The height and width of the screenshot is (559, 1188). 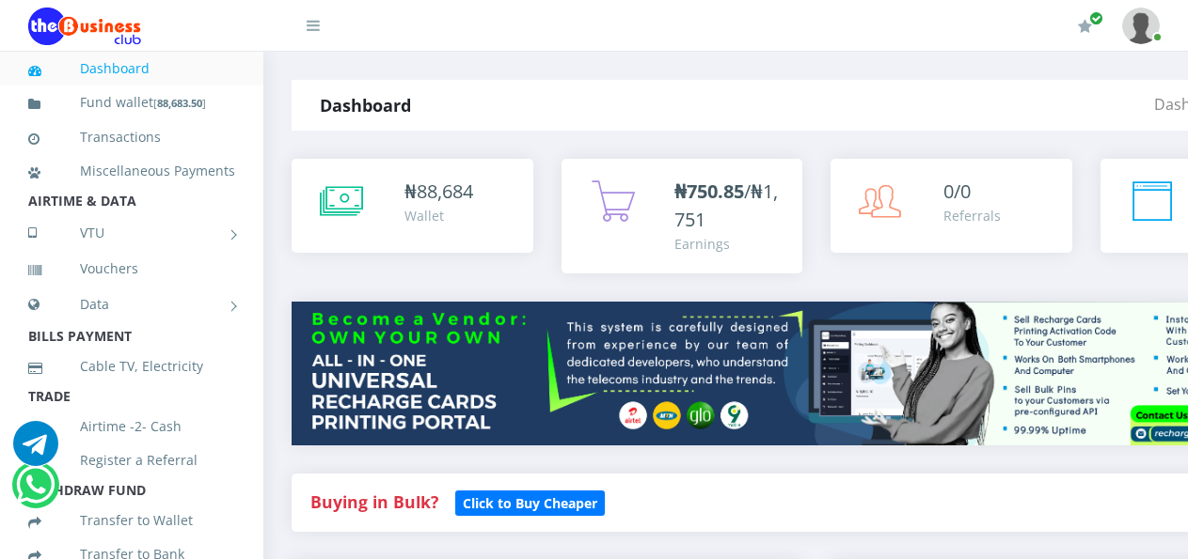 I want to click on a: Cable TV, Electricity, so click(x=132, y=367).